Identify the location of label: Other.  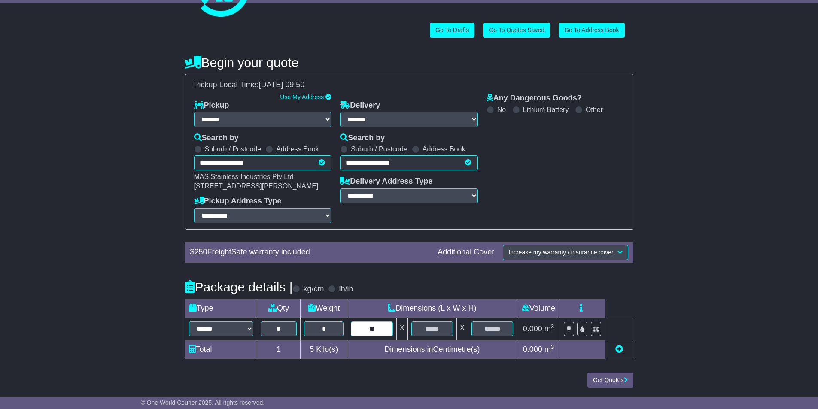
(594, 109).